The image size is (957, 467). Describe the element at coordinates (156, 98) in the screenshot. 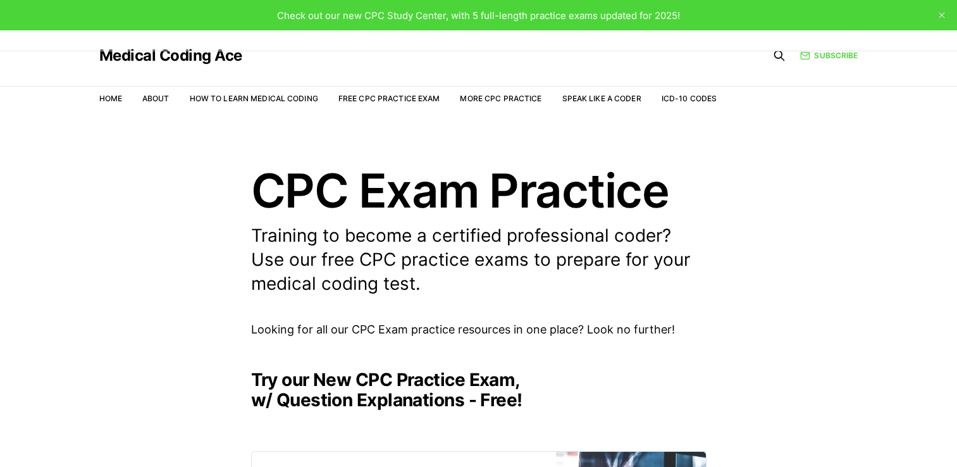

I see `a: About` at that location.